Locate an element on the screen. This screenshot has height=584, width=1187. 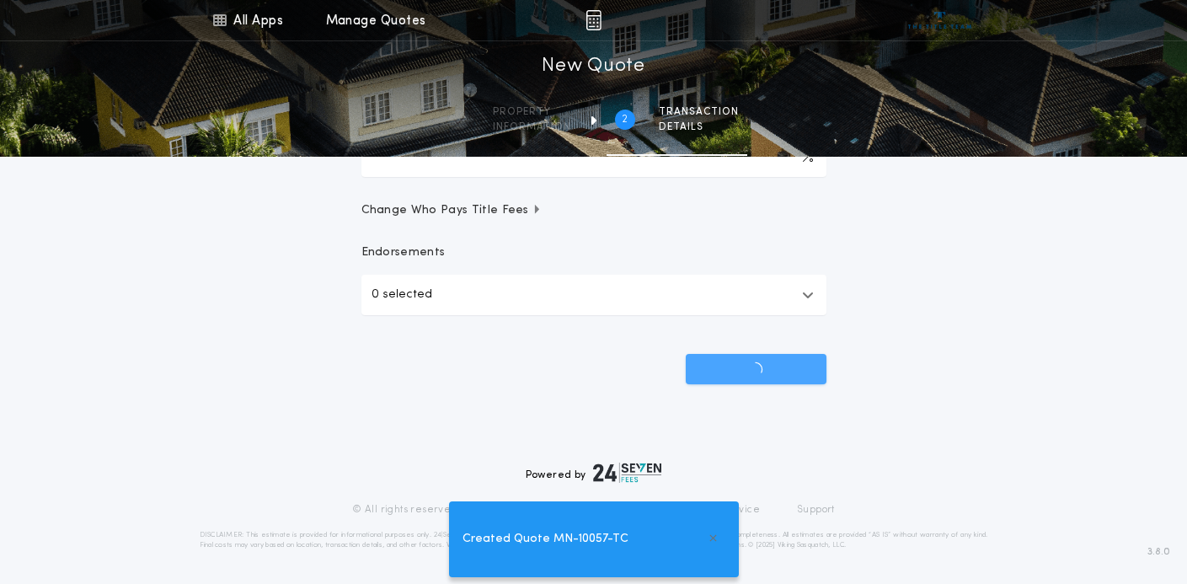
img: vs-icon is located at coordinates (939, 20).